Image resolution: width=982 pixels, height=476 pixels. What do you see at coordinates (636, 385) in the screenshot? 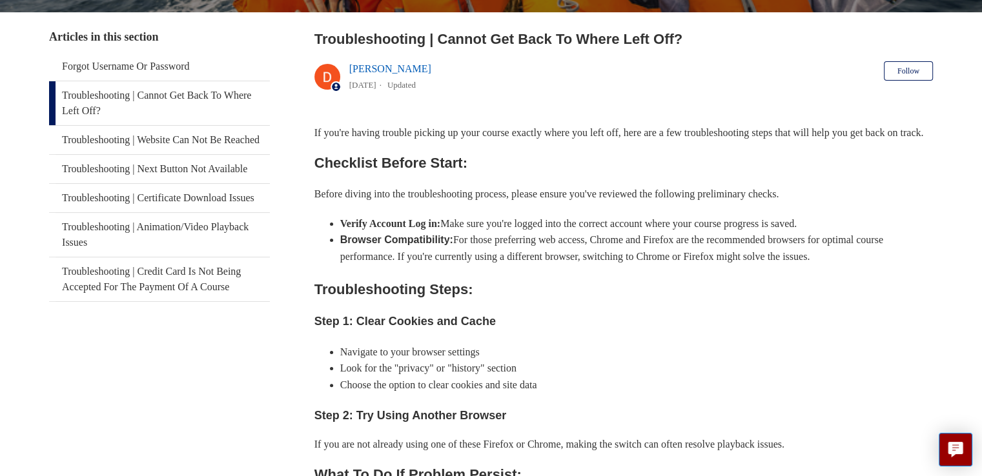
I see `li: Choose the option to clear cookies and site data` at bounding box center [636, 385].